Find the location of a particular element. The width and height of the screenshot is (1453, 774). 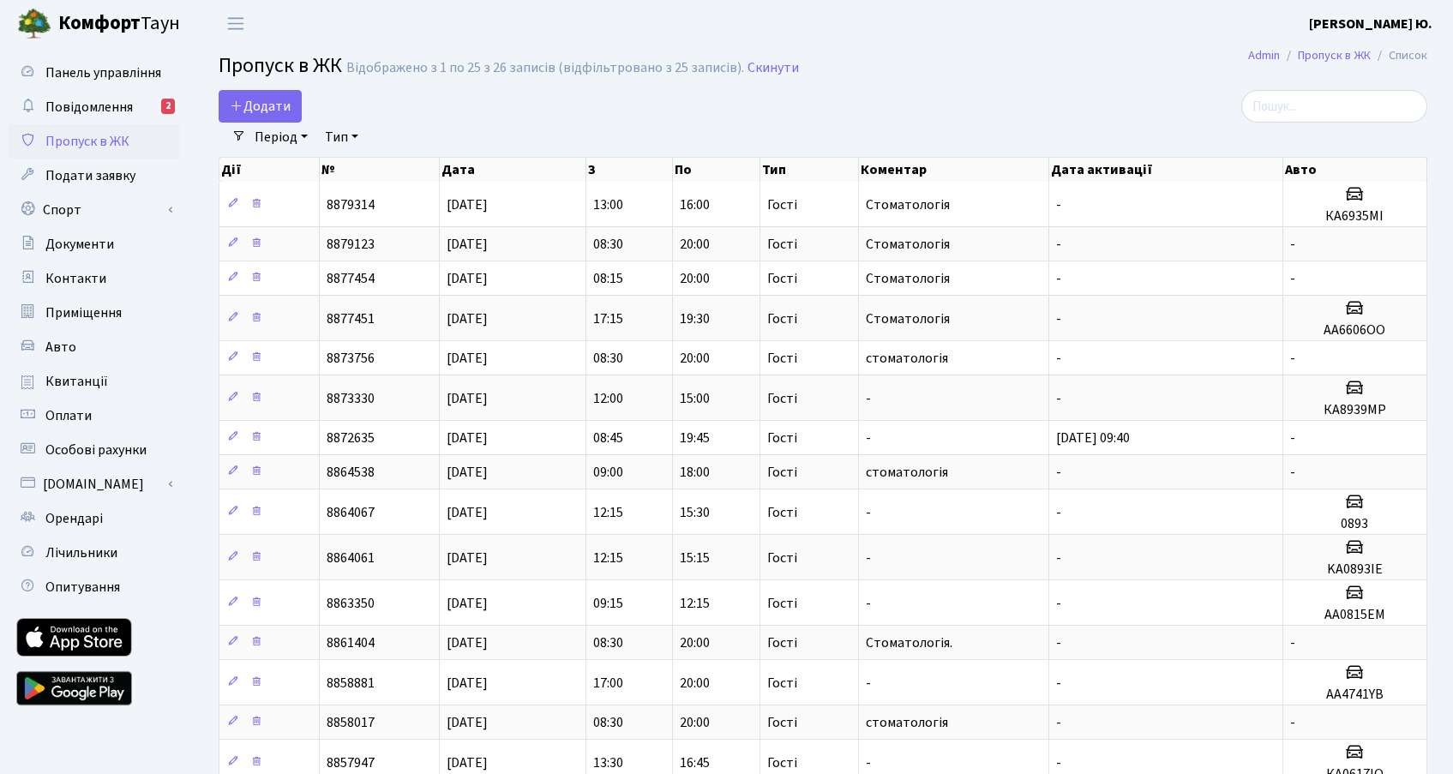

span: 17:15 is located at coordinates (608, 319).